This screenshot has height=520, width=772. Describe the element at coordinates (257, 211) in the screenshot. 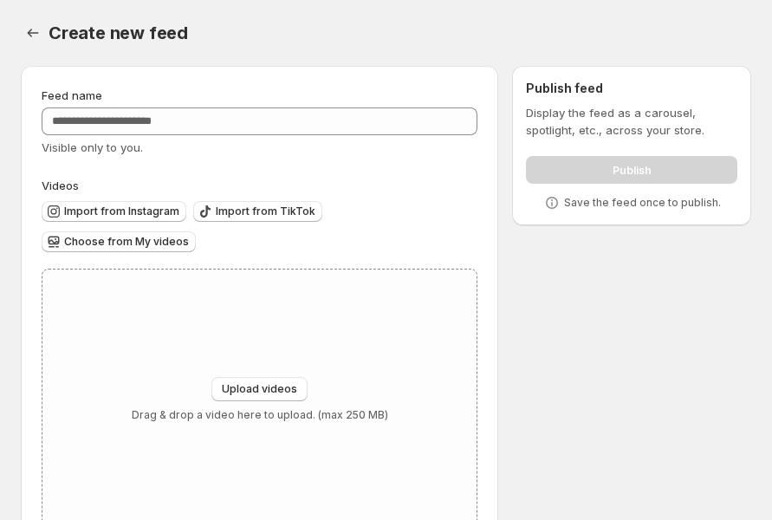

I see `button: Import from TikTok` at that location.